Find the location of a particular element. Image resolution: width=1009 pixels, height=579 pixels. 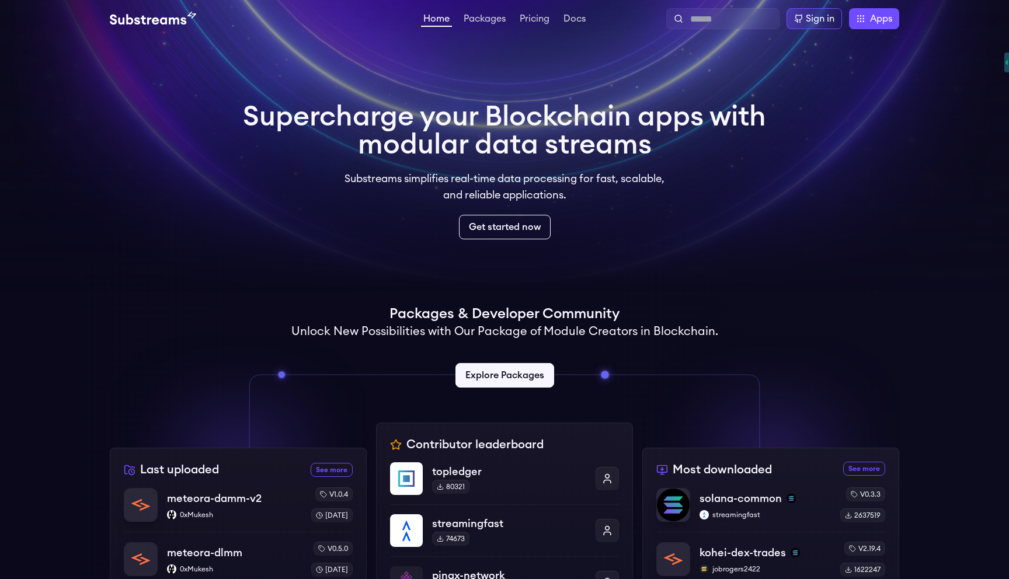

div: v2.19.4 is located at coordinates (865, 549).